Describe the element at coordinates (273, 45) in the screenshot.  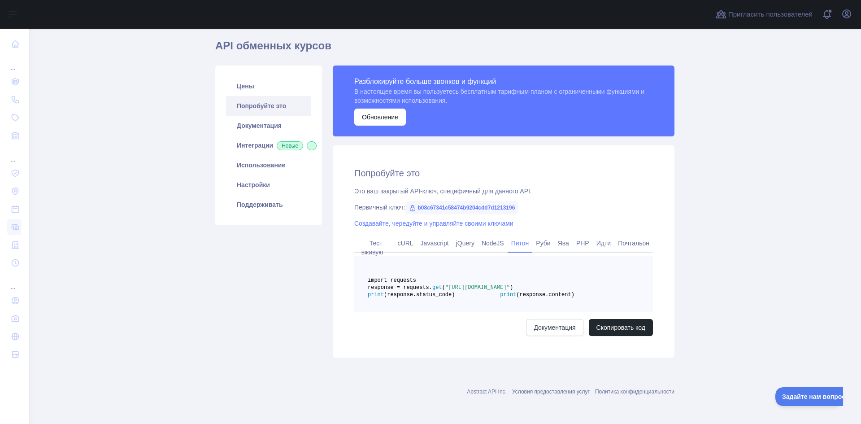
I see `font: API обменных курсов` at that location.